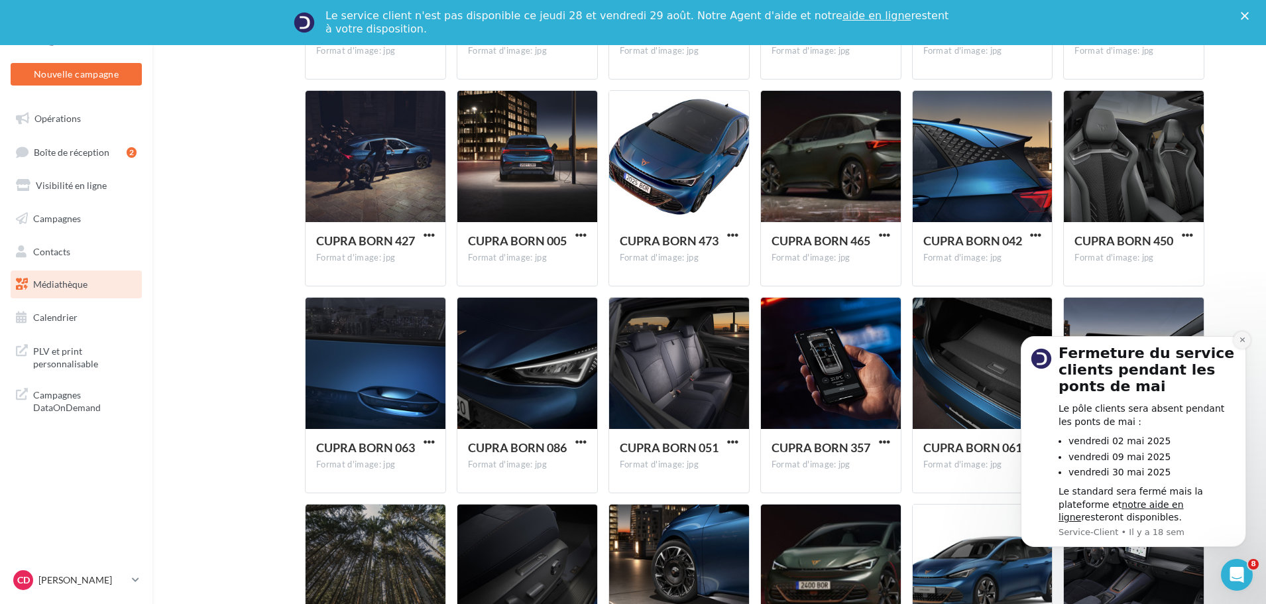 Image resolution: width=1266 pixels, height=604 pixels. What do you see at coordinates (146, 188) in the screenshot?
I see `div: Le standard sera fermé mais la plateforme et resteront disponibles.` at bounding box center [146, 188].